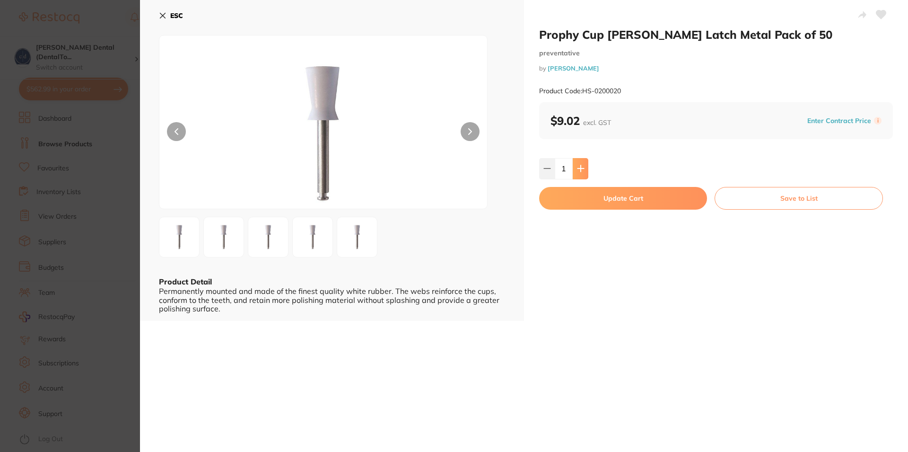  I want to click on img: MjBfNC5qcGc, so click(313, 237).